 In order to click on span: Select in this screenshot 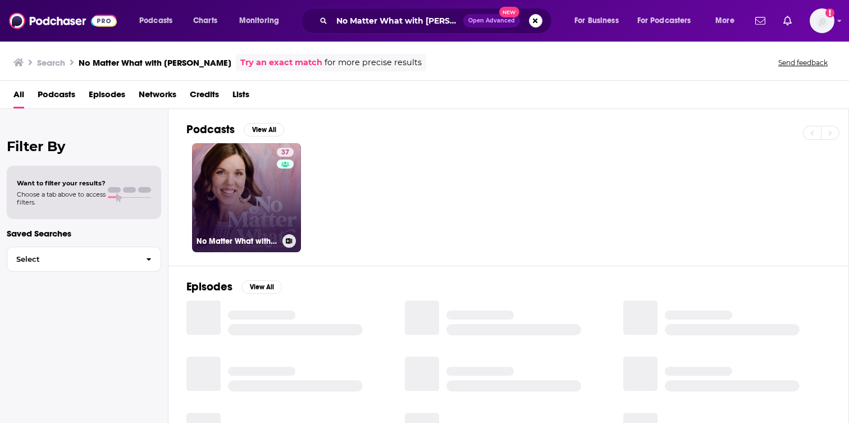, I will do `click(72, 259)`.